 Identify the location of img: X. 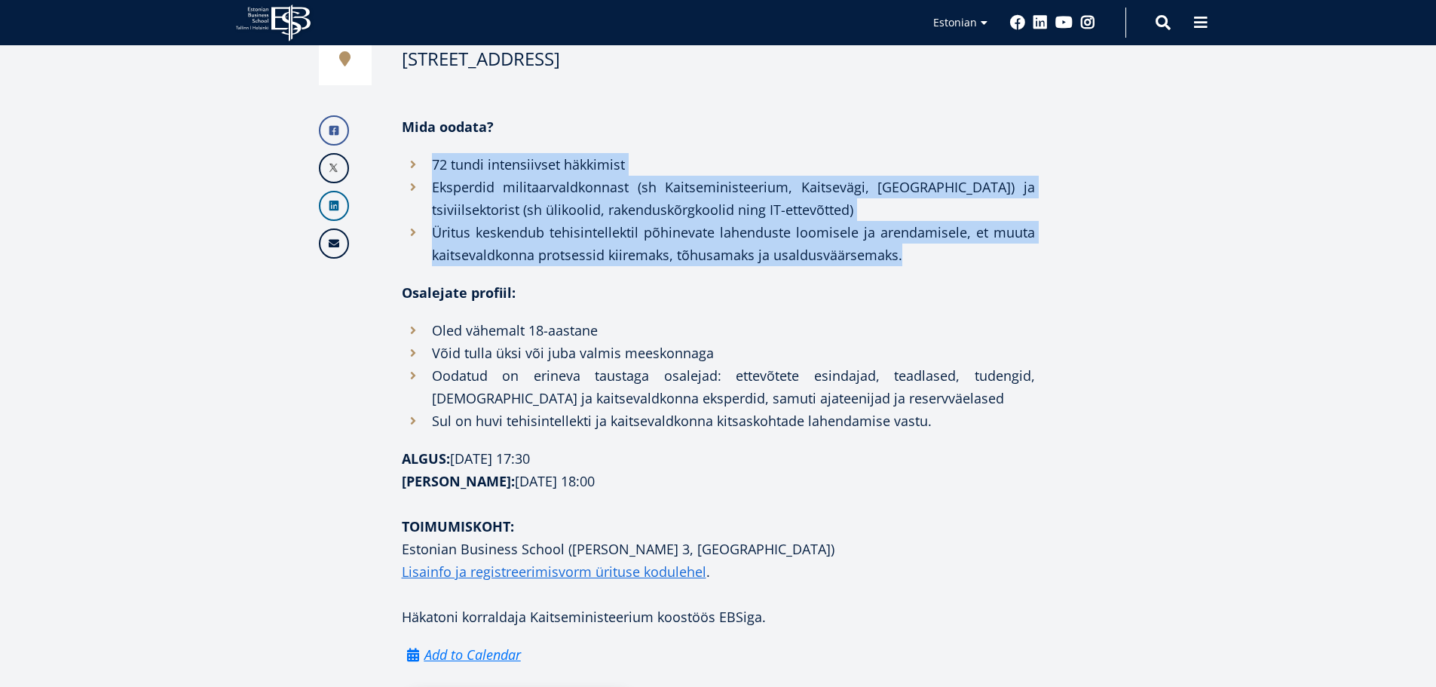
(334, 168).